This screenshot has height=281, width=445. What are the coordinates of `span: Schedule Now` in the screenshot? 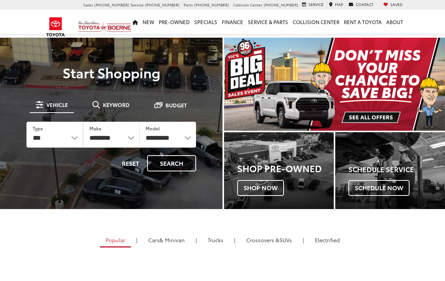 It's located at (379, 188).